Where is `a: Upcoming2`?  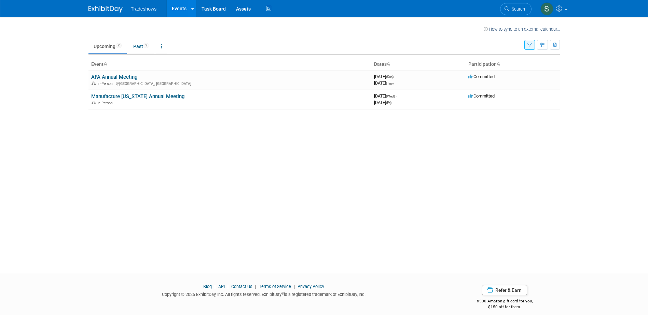
a: Upcoming2 is located at coordinates (108, 46).